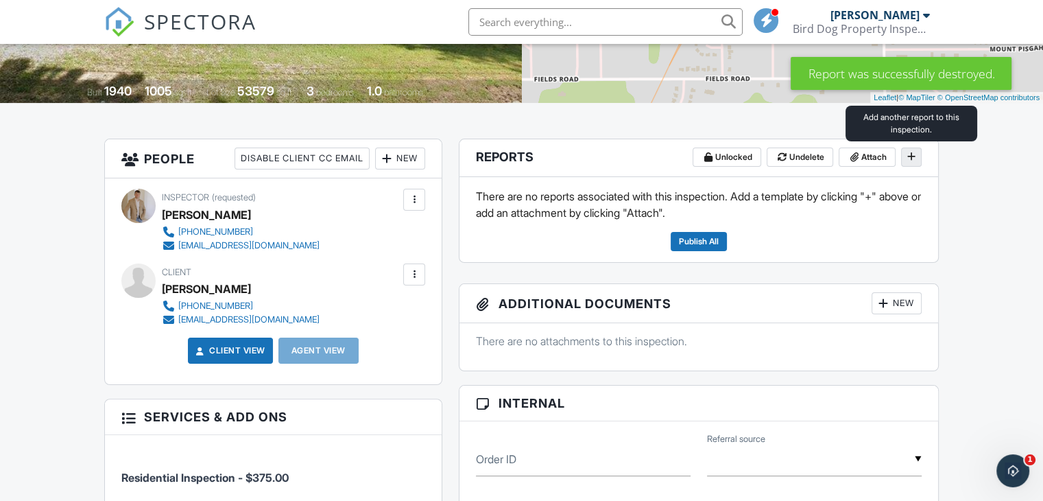  Describe the element at coordinates (699, 341) in the screenshot. I see `p: There are no attachments to this inspection.` at that location.